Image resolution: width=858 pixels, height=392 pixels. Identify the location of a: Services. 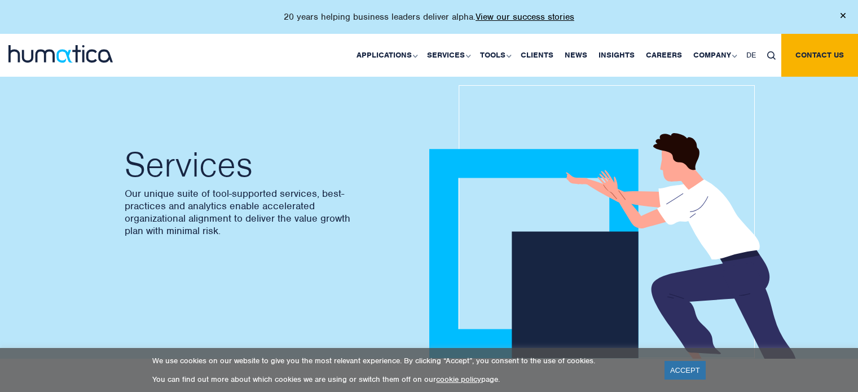
(448, 55).